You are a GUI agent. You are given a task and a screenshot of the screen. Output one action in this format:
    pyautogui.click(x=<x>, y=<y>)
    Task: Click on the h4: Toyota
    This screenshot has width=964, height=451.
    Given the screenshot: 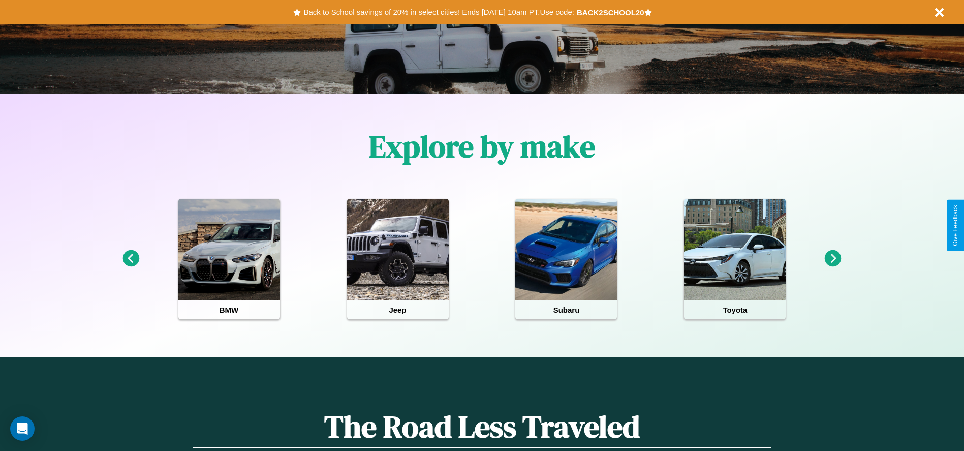 What is the action you would take?
    pyautogui.click(x=735, y=310)
    